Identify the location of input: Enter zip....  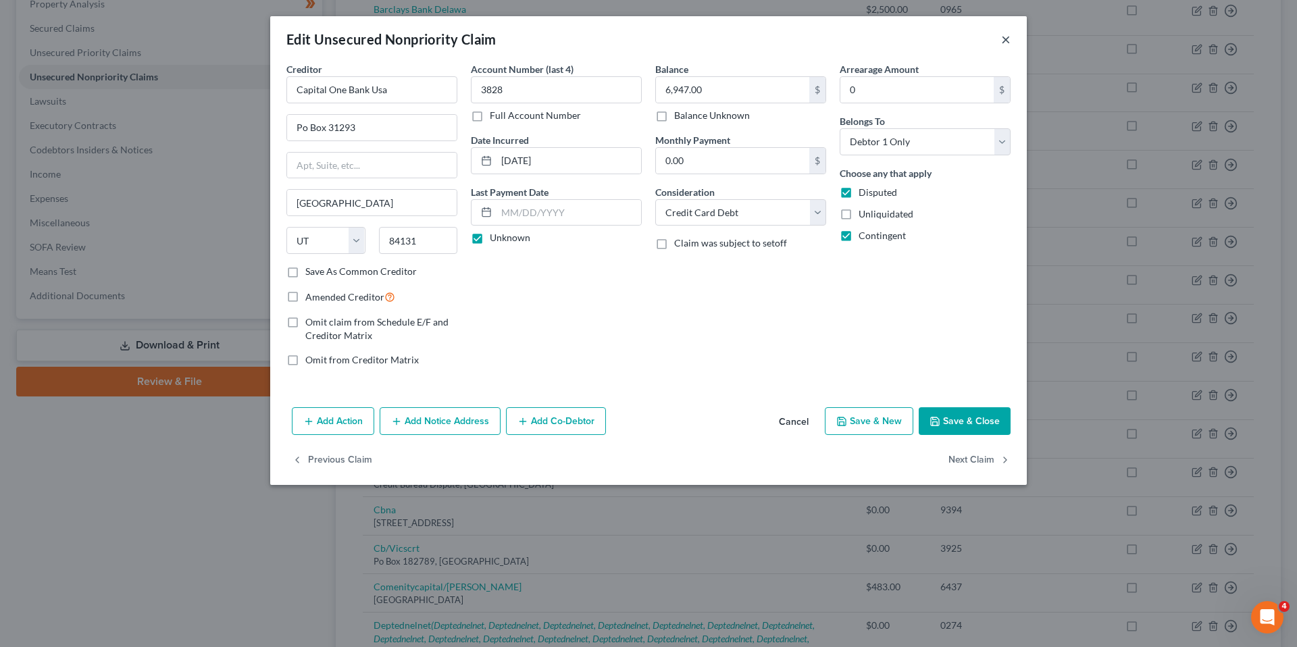
(418, 240).